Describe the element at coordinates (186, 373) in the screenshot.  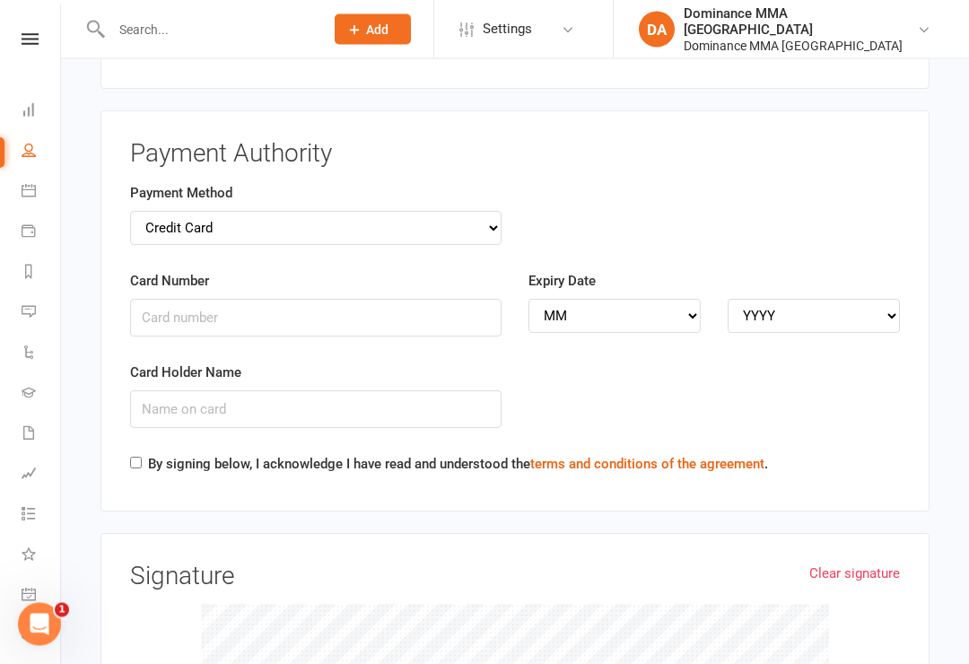
I see `label: Card Holder Name` at that location.